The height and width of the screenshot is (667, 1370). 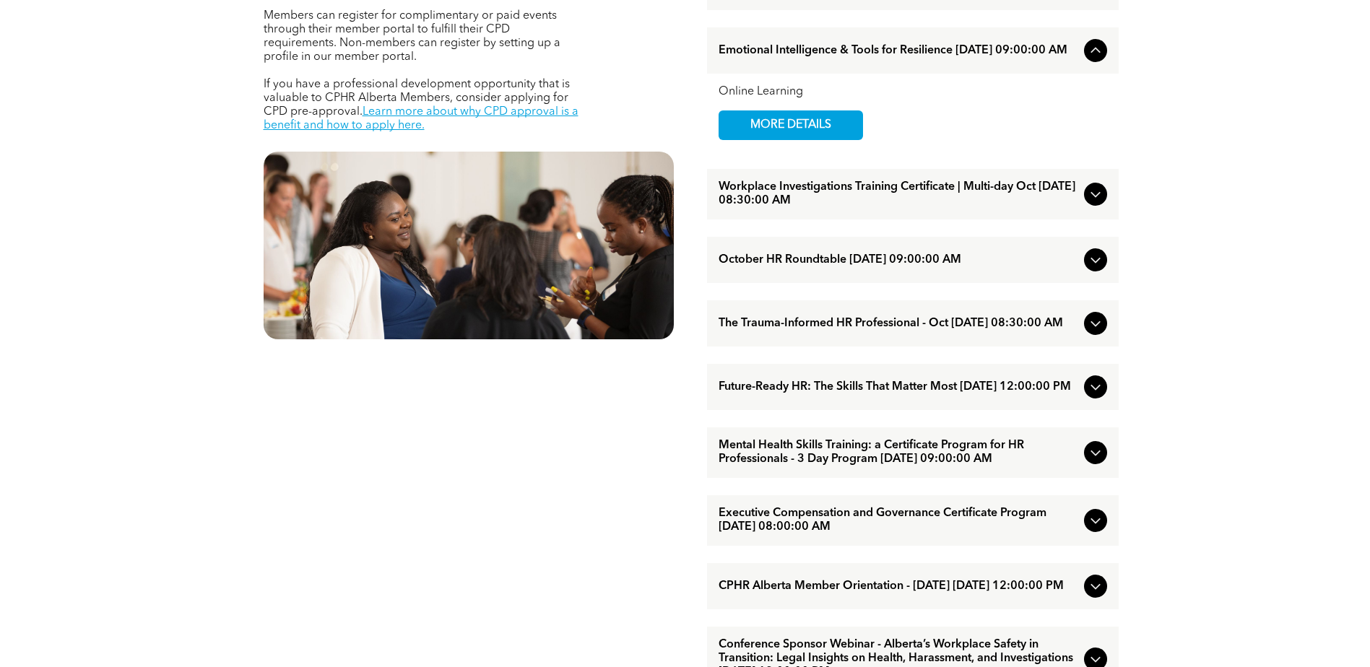 I want to click on span: If you have a professional development opportunity that is valuable to CPHR Alberta Members, cons..., so click(x=417, y=98).